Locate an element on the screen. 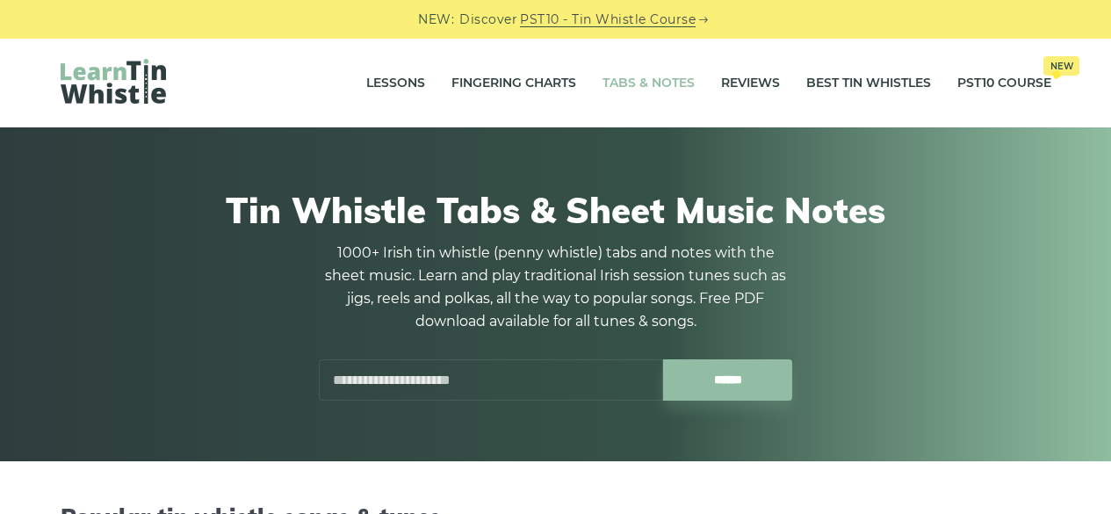  a: Tabs & Notes is located at coordinates (648, 83).